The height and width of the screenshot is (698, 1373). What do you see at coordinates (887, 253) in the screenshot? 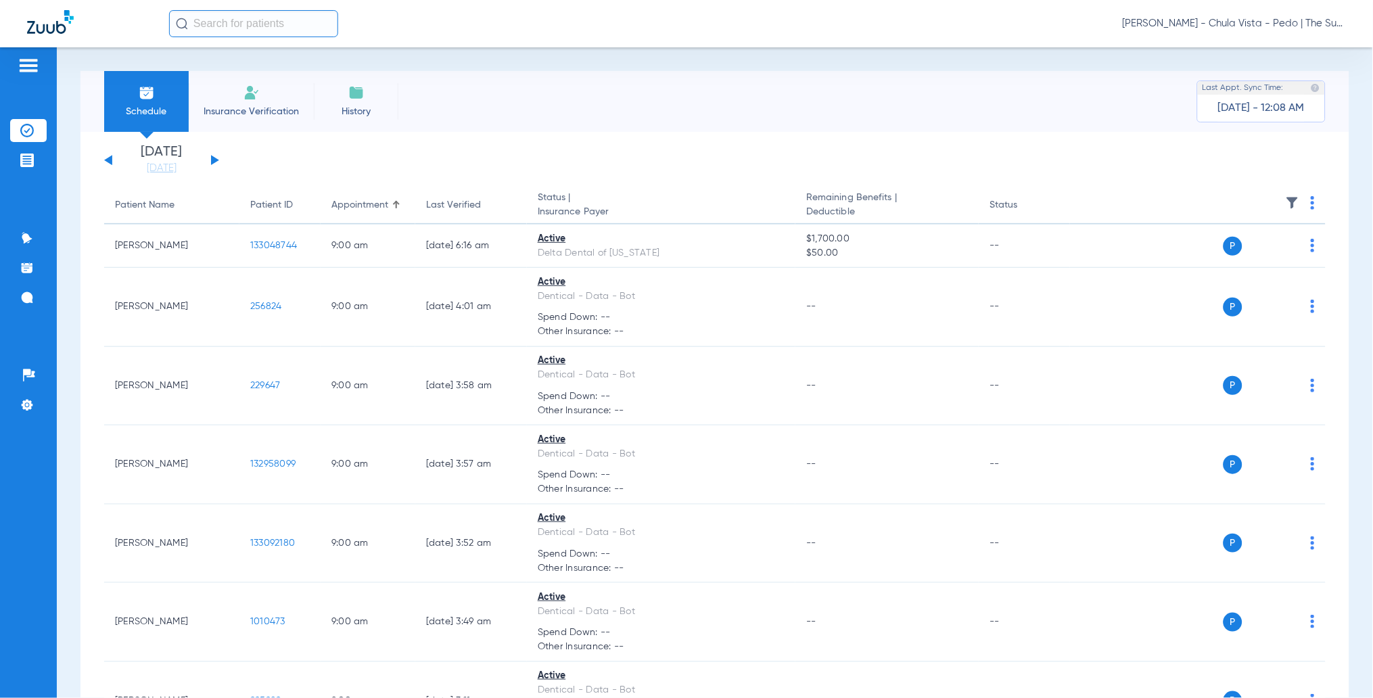
I see `span: $50.00` at bounding box center [887, 253].